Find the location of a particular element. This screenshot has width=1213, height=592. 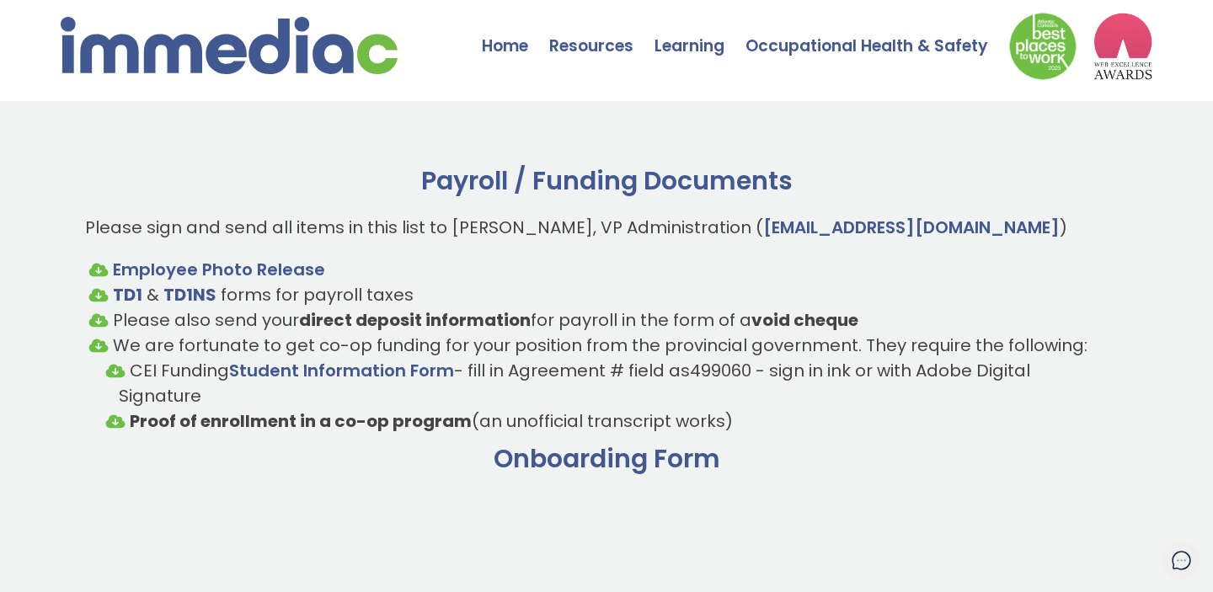

img: immediac is located at coordinates (229, 45).